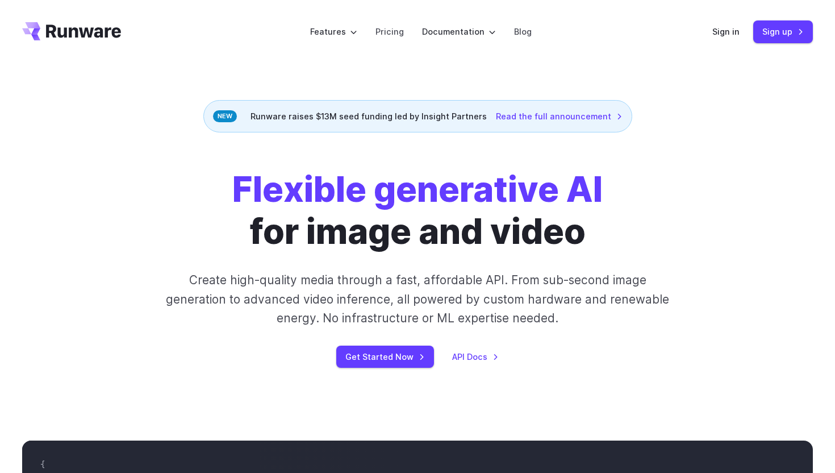 The height and width of the screenshot is (473, 835). What do you see at coordinates (417, 210) in the screenshot?
I see `h1: for image and video` at bounding box center [417, 210].